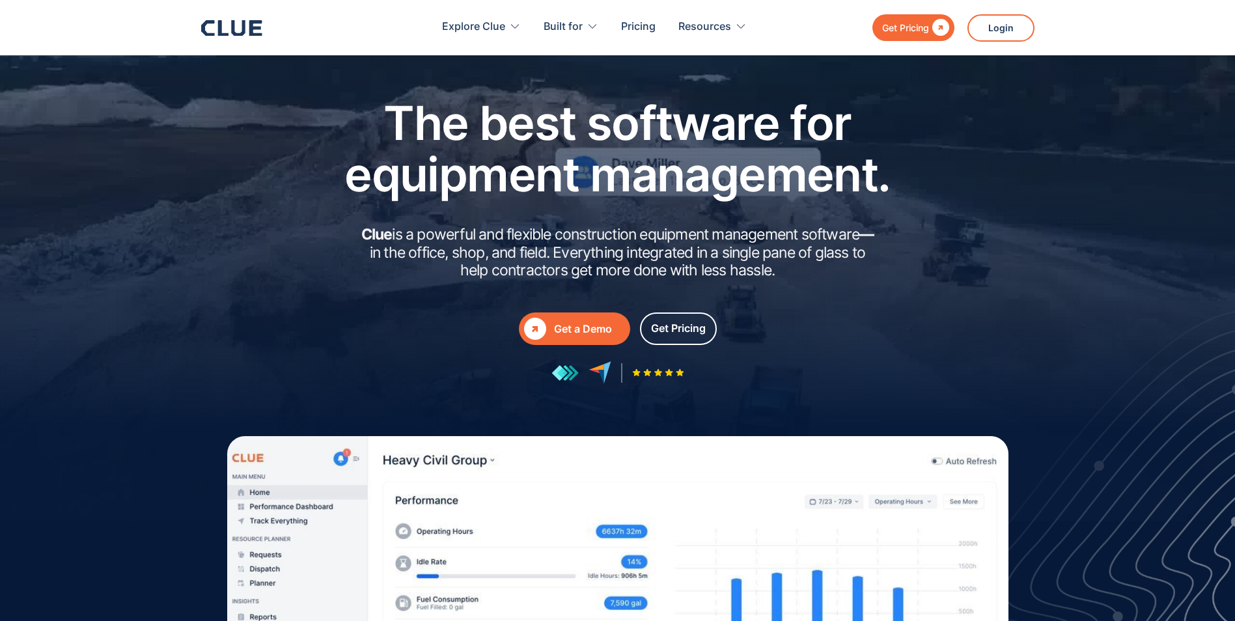 This screenshot has width=1235, height=621. Describe the element at coordinates (618, 148) in the screenshot. I see `h1: The best software for equipment management.` at that location.